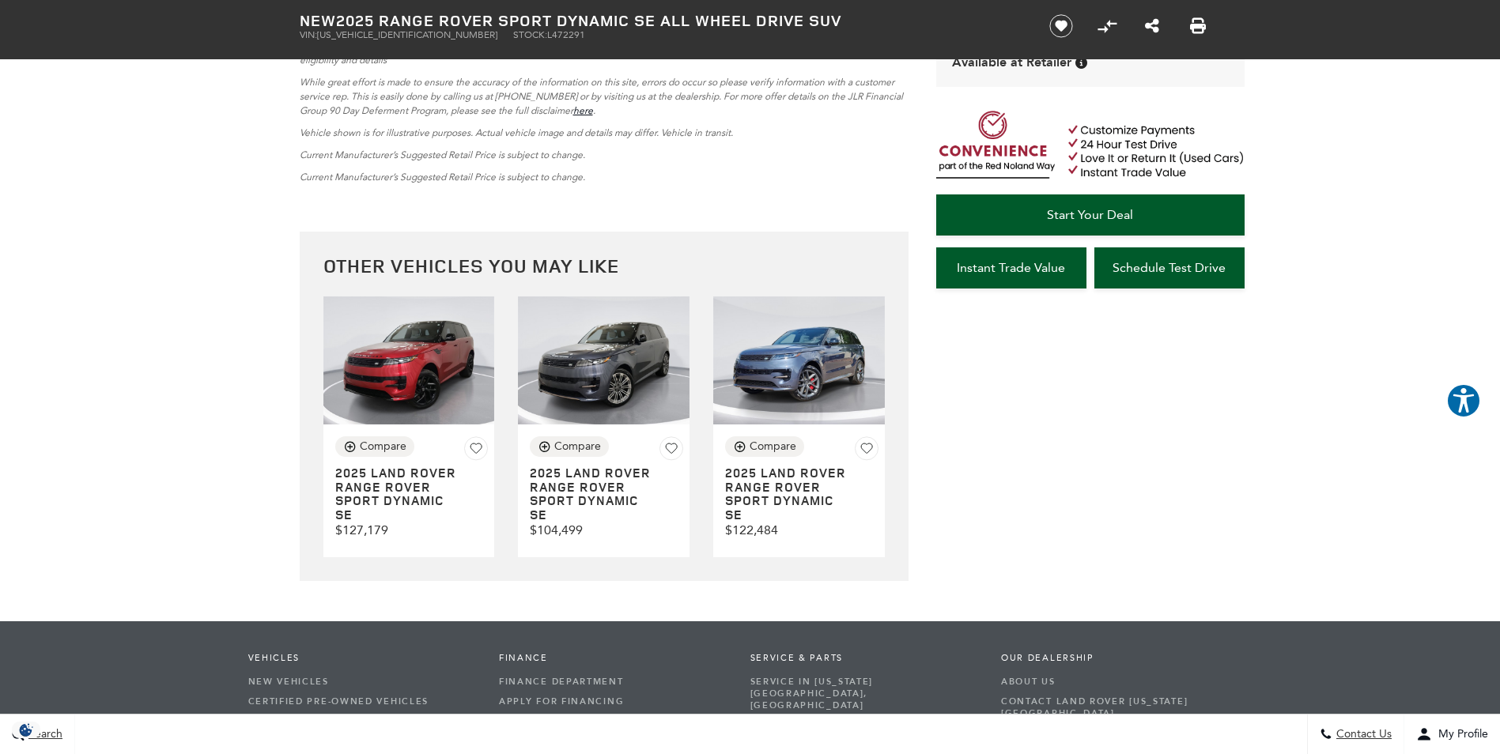  I want to click on span: Our Dealership, so click(1115, 659).